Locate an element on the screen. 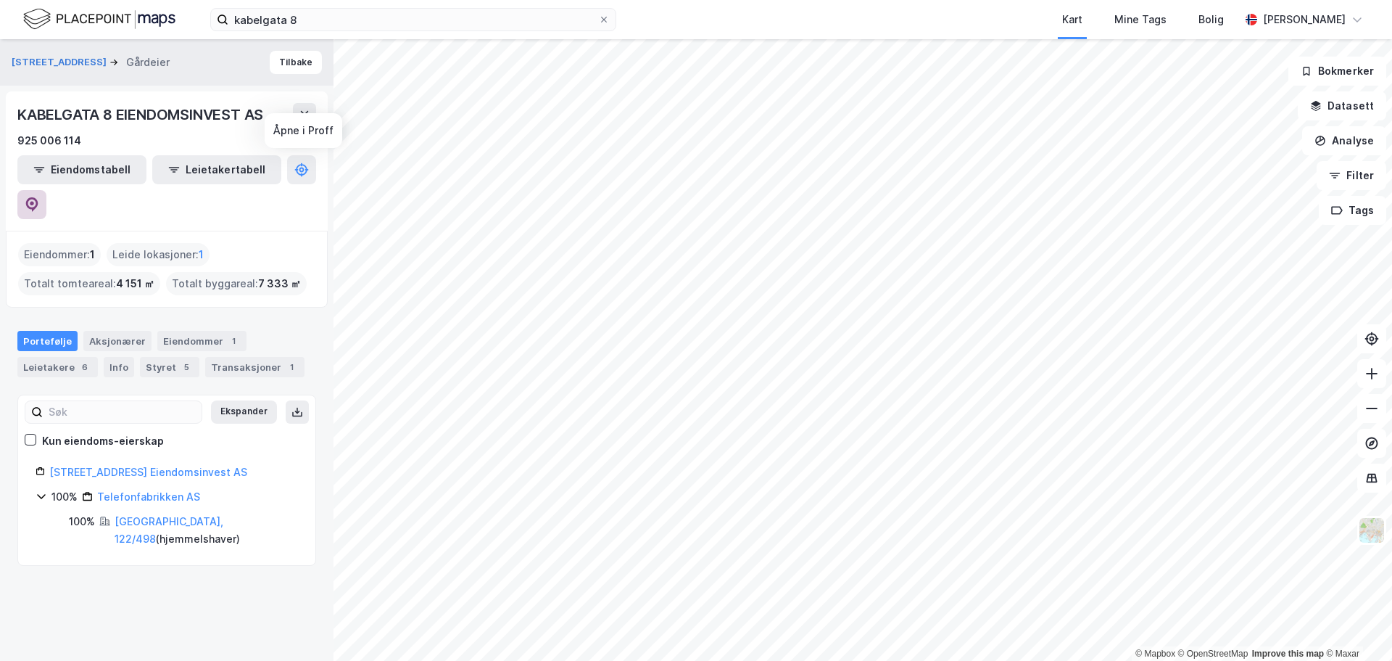 The width and height of the screenshot is (1392, 661). div: Portefølje is located at coordinates (47, 341).